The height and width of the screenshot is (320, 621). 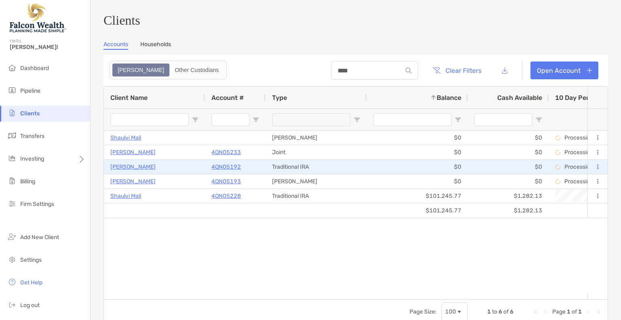 I want to click on span: to, so click(x=494, y=311).